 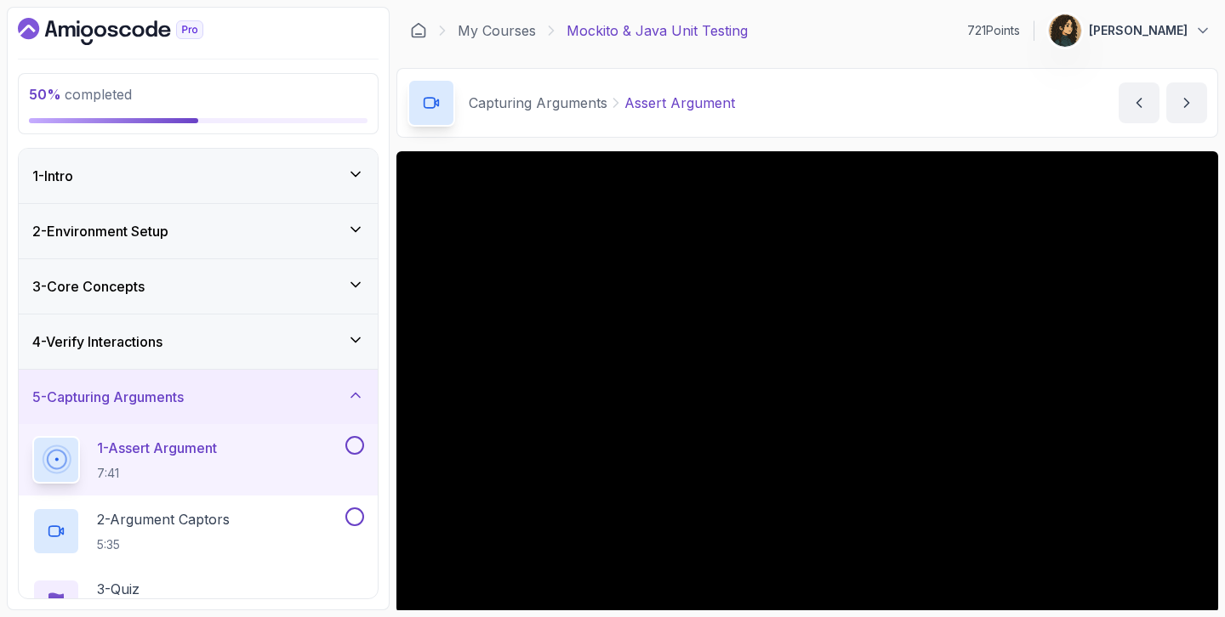 What do you see at coordinates (45, 94) in the screenshot?
I see `span: 50 %` at bounding box center [45, 94].